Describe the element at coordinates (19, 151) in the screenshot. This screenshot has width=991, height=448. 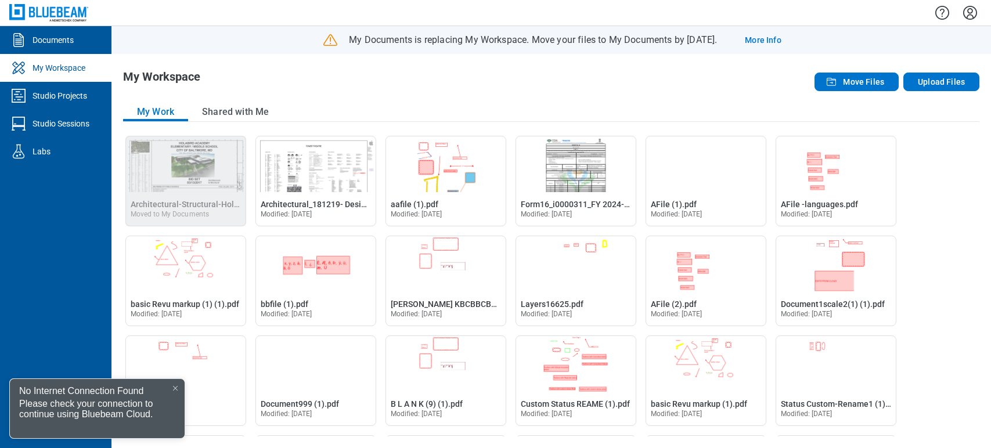
I see `svg: Labs` at that location.